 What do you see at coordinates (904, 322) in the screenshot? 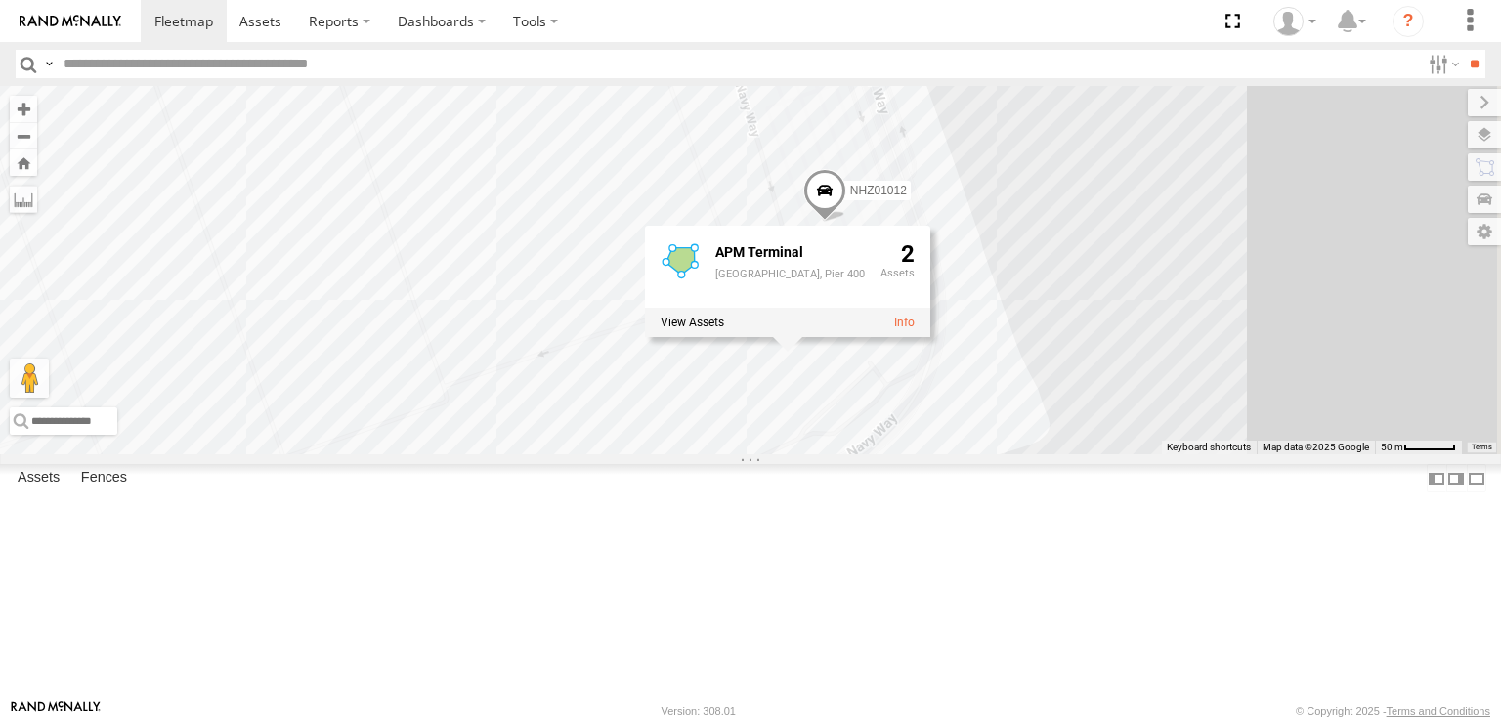
I see `a: View fence details` at bounding box center [904, 322].